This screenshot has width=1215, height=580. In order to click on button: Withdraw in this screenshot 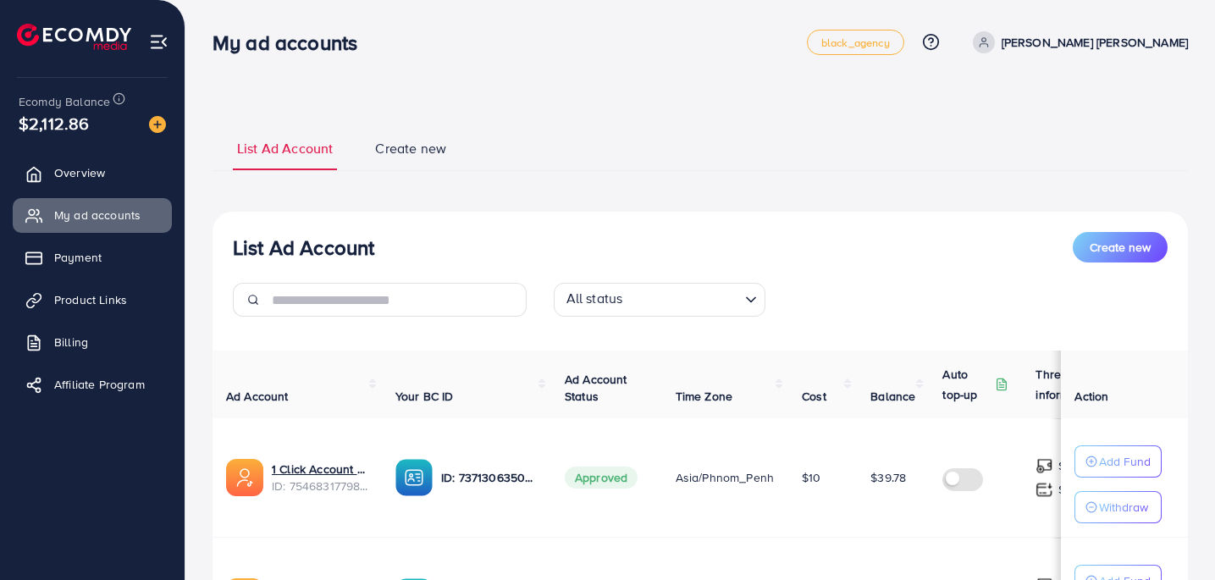, I will do `click(1118, 507)`.